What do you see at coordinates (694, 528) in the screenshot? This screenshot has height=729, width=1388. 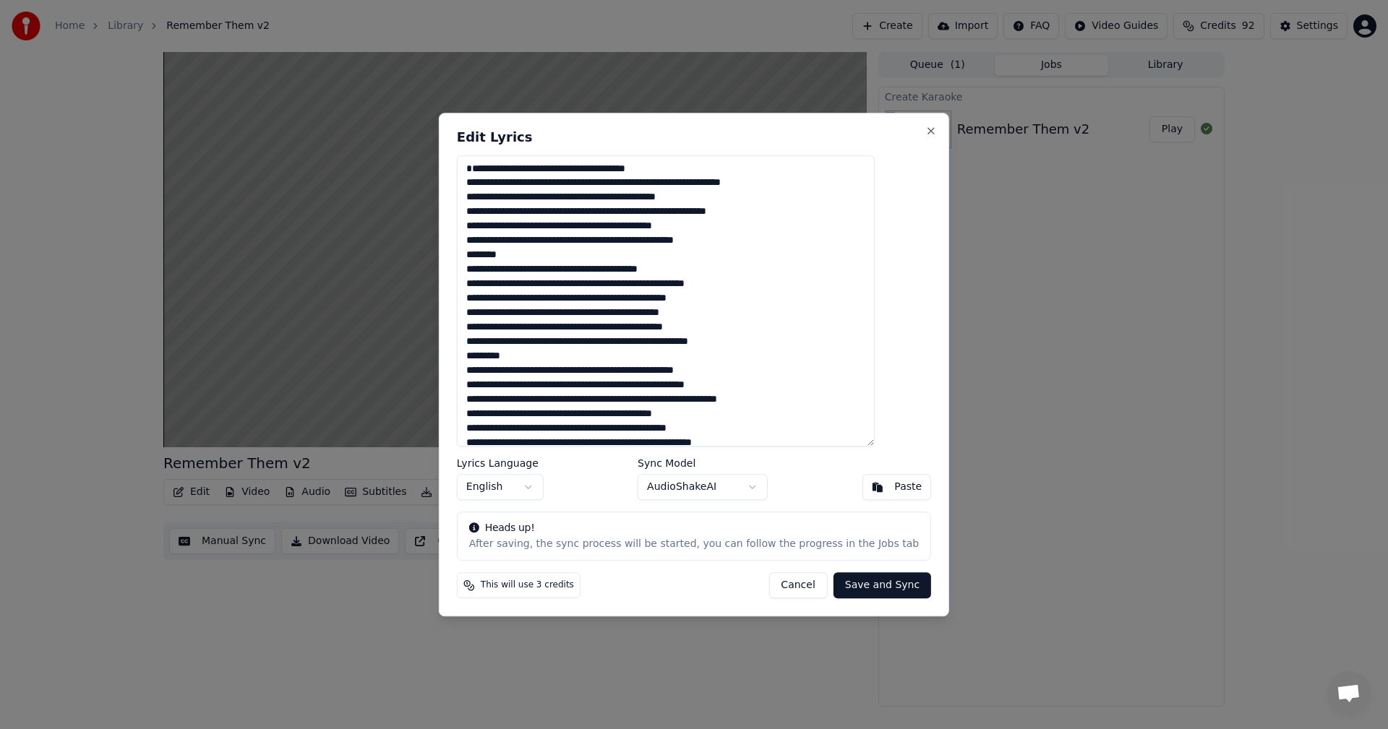 I see `div: Heads up!` at bounding box center [694, 528].